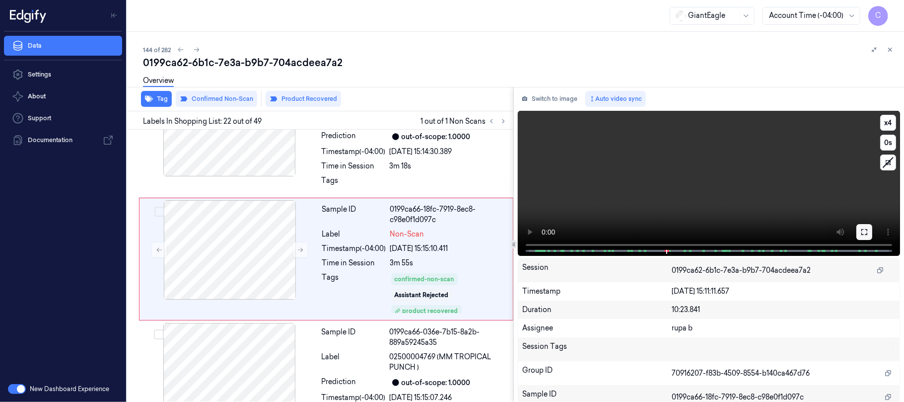  What do you see at coordinates (448, 337) in the screenshot?
I see `div: 0199ca66-036e-7b15-8a2b-889a59245a35` at bounding box center [448, 337].